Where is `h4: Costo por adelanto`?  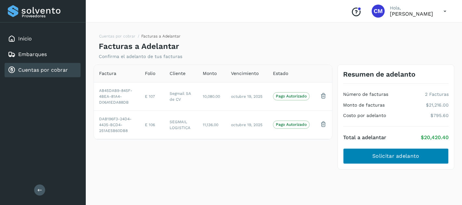
h4: Costo por adelanto is located at coordinates (365, 115).